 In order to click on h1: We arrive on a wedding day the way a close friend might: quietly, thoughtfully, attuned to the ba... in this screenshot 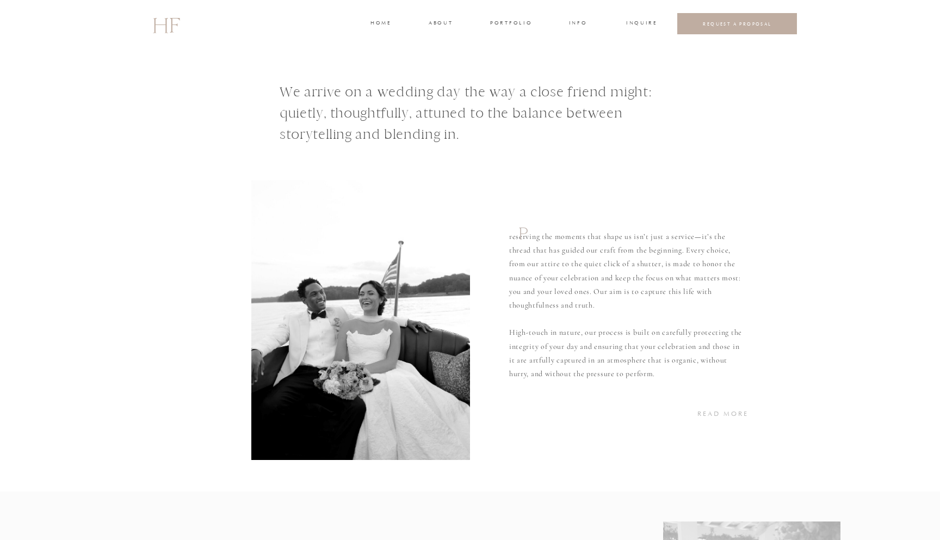, I will do `click(482, 115)`.